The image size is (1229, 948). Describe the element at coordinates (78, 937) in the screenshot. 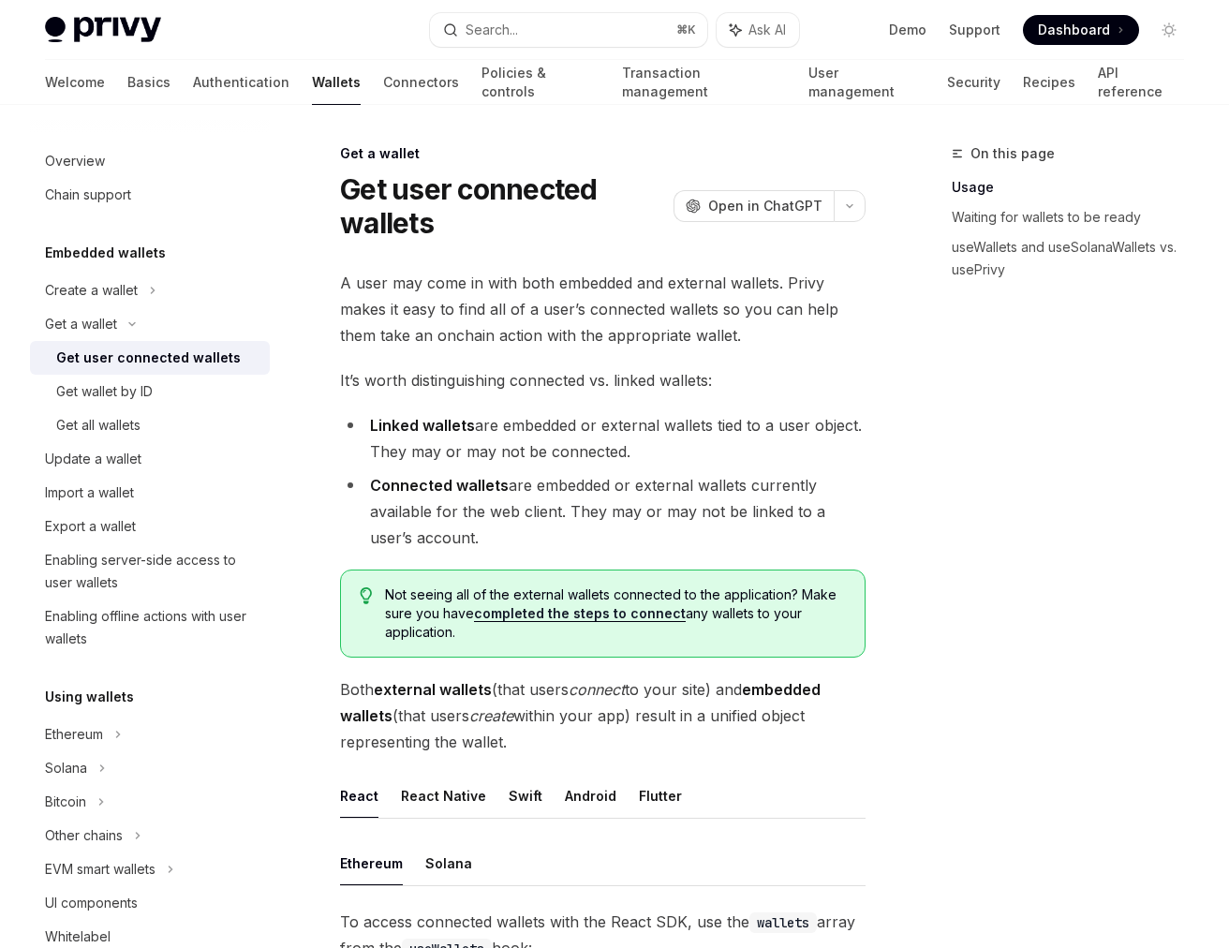

I see `div: Whitelabel` at that location.